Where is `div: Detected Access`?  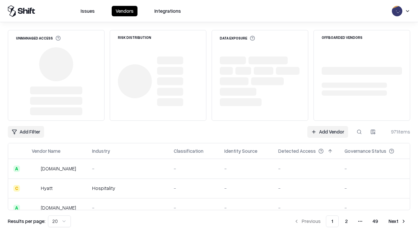 div: Detected Access is located at coordinates (297, 151).